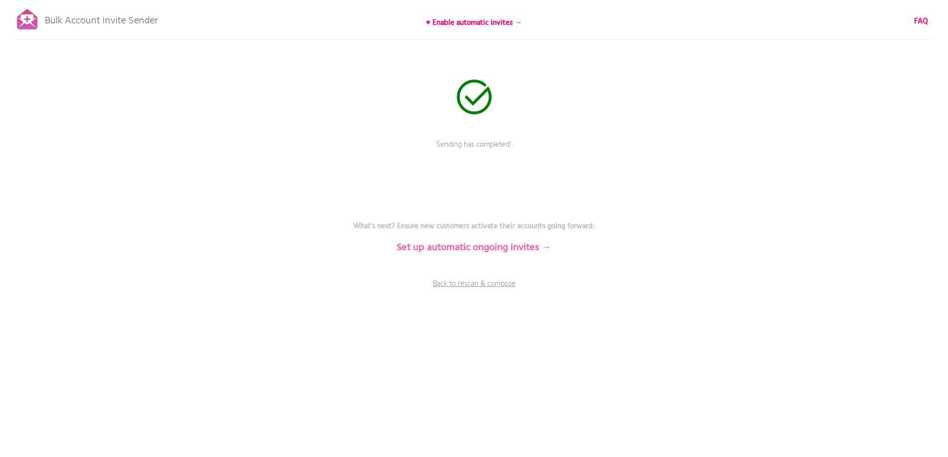 The image size is (948, 457). Describe the element at coordinates (474, 291) in the screenshot. I see `a: Back to rescan & compose` at that location.